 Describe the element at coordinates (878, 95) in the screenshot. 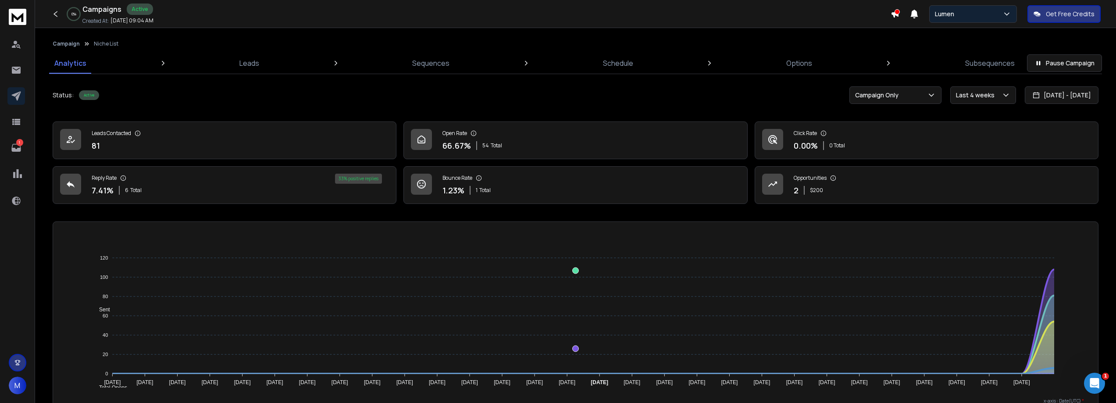

I see `p: Campaign Only` at that location.